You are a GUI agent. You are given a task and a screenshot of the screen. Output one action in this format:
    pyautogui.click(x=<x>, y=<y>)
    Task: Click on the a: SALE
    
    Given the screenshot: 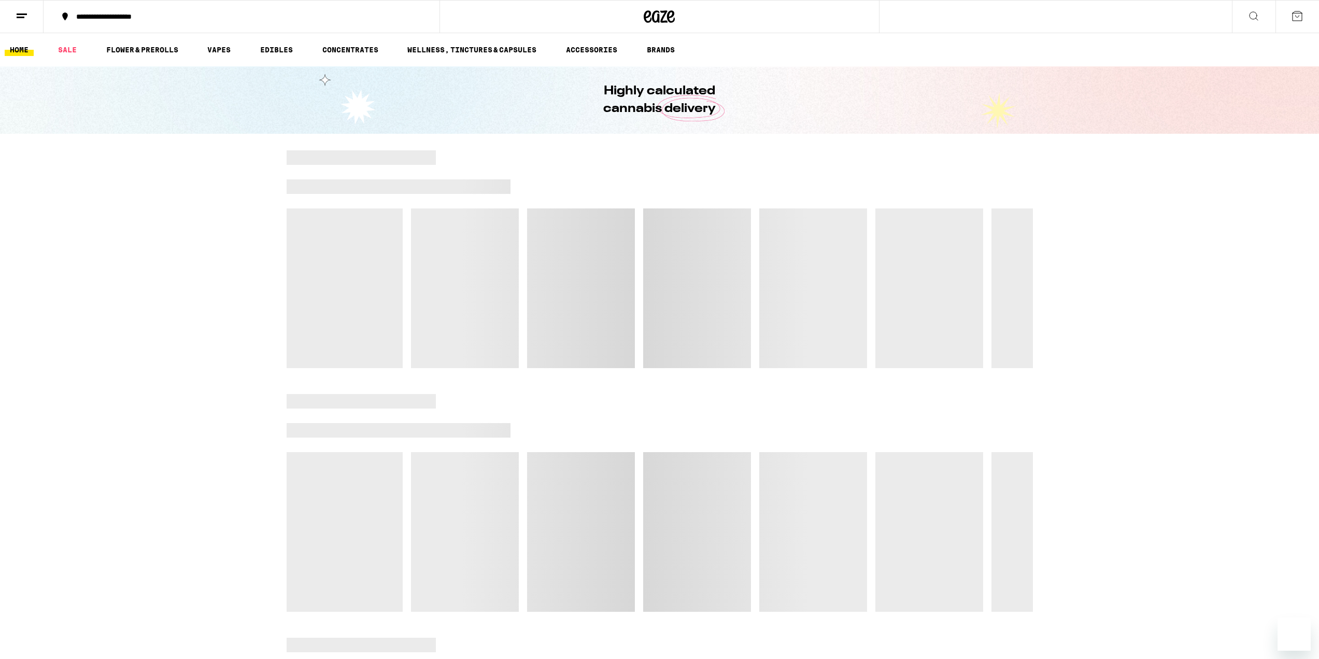 What is the action you would take?
    pyautogui.click(x=67, y=50)
    